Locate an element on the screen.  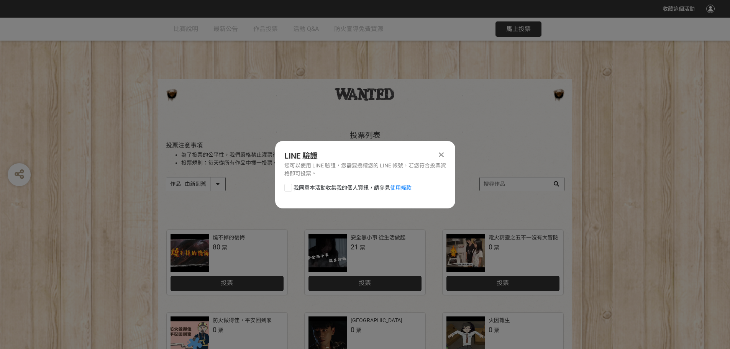
div: 防火做得佳，平安回到家 is located at coordinates (242, 320).